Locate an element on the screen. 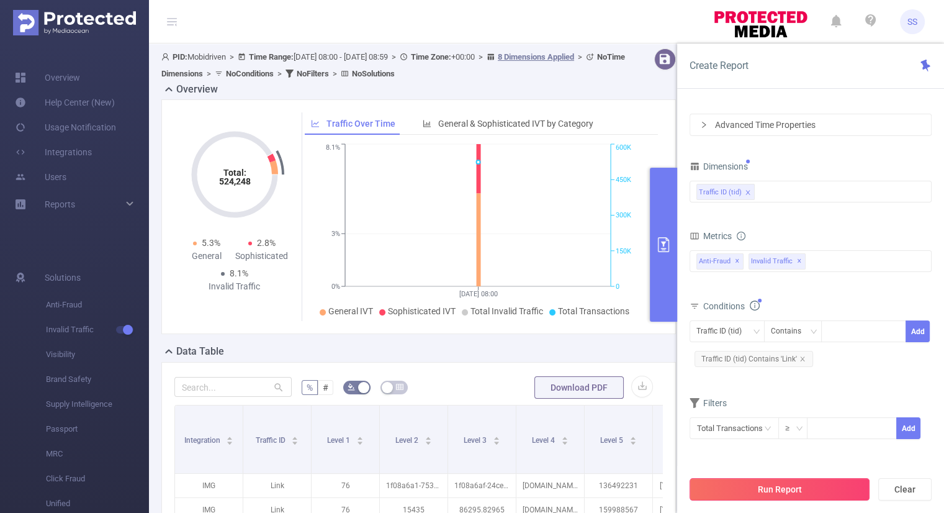 The height and width of the screenshot is (513, 944). div: Invalid Traffic is located at coordinates (234, 286).